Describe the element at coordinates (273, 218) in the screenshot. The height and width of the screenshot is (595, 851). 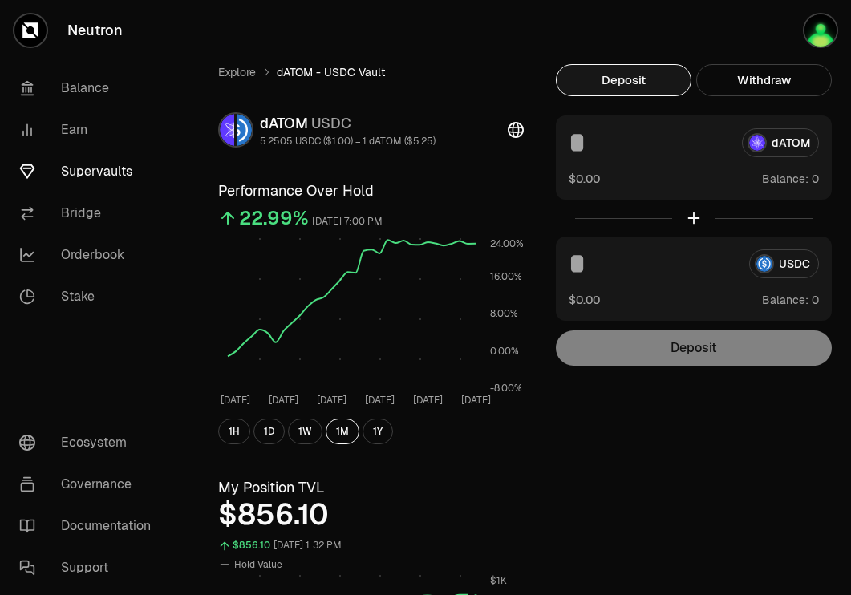
I see `div: 22.99%` at that location.